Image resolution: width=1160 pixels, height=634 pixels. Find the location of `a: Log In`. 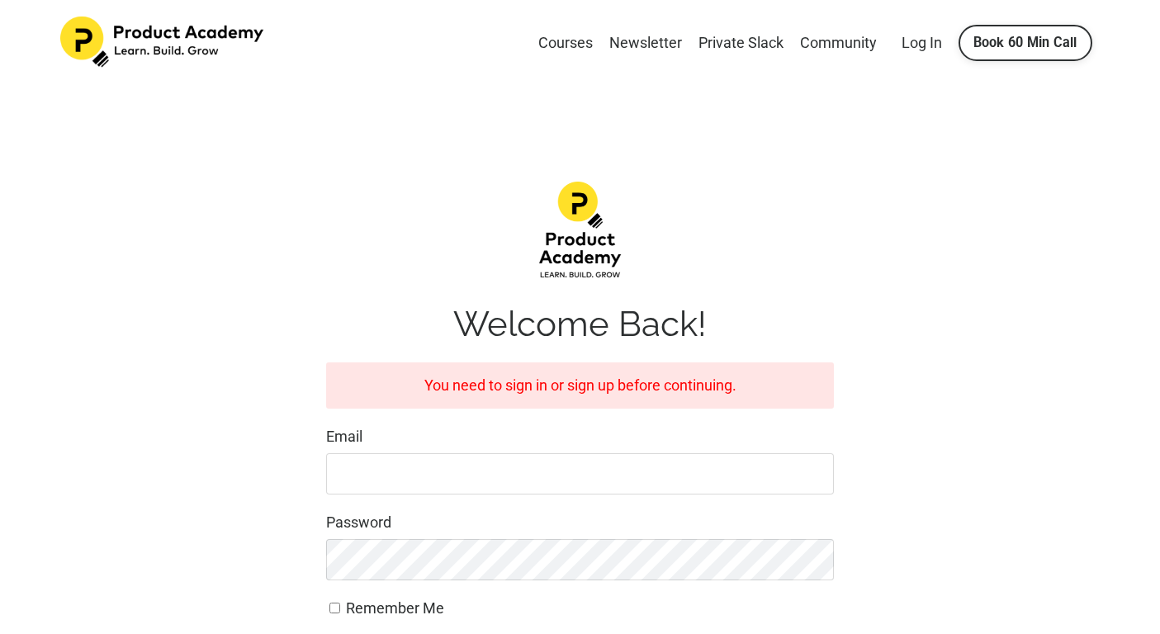

a: Log In is located at coordinates (921, 42).